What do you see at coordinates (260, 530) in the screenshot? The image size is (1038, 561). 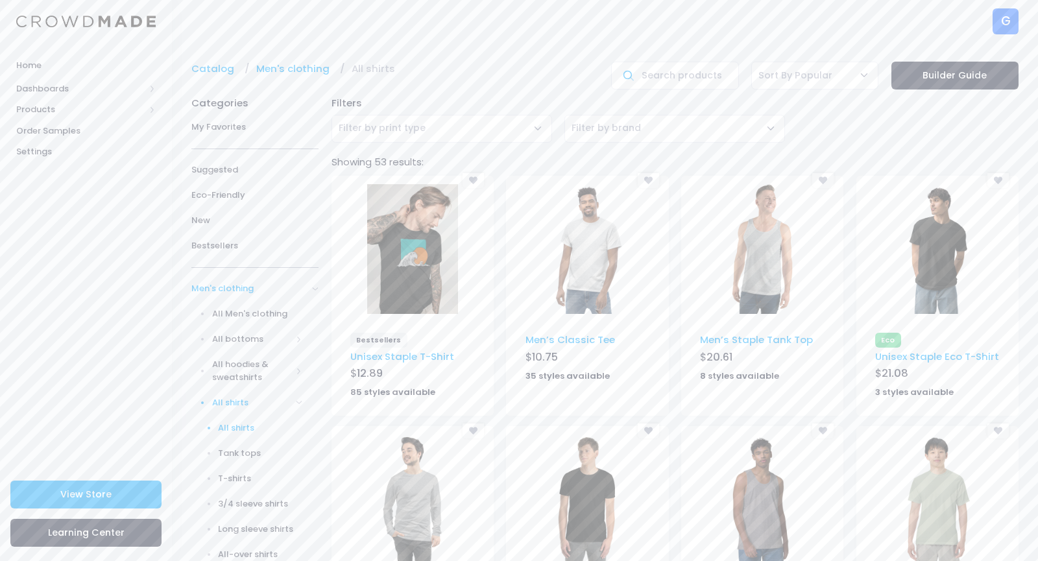 I see `span: Long sleeve shirts` at bounding box center [260, 530].